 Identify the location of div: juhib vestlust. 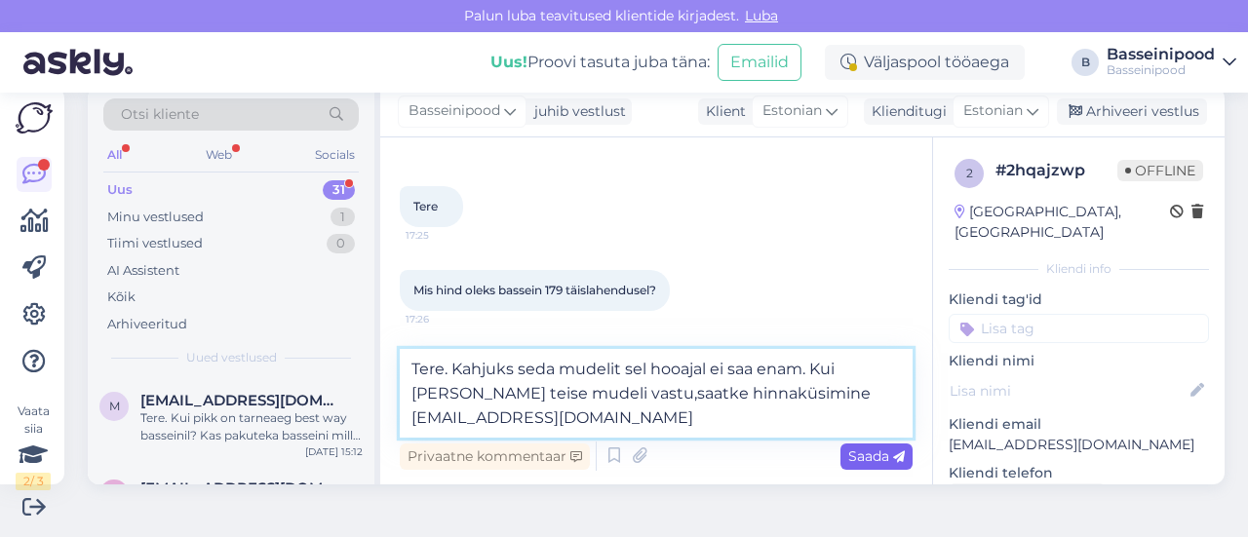
(576, 111).